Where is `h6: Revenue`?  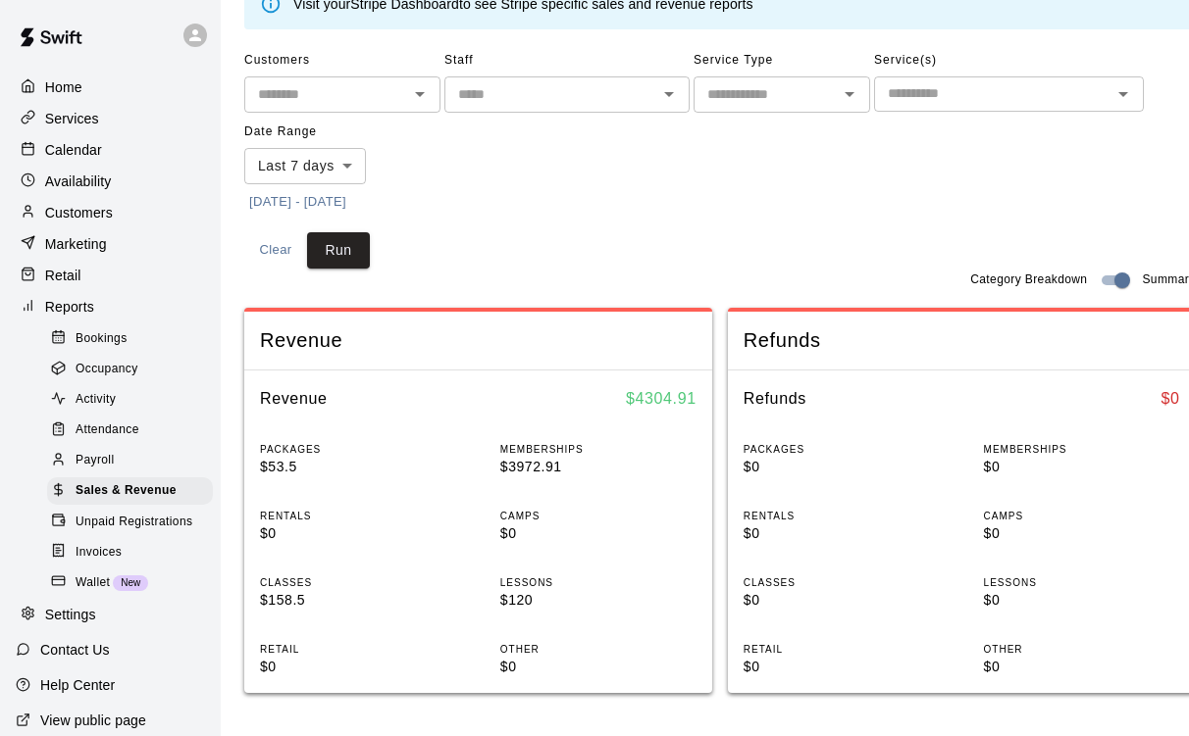
h6: Revenue is located at coordinates (293, 399).